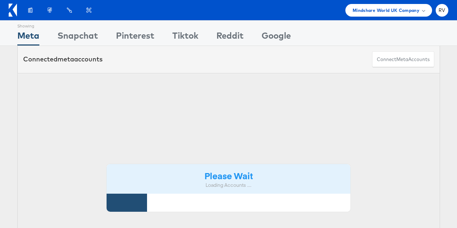 The height and width of the screenshot is (228, 457). I want to click on div: Meta, so click(28, 37).